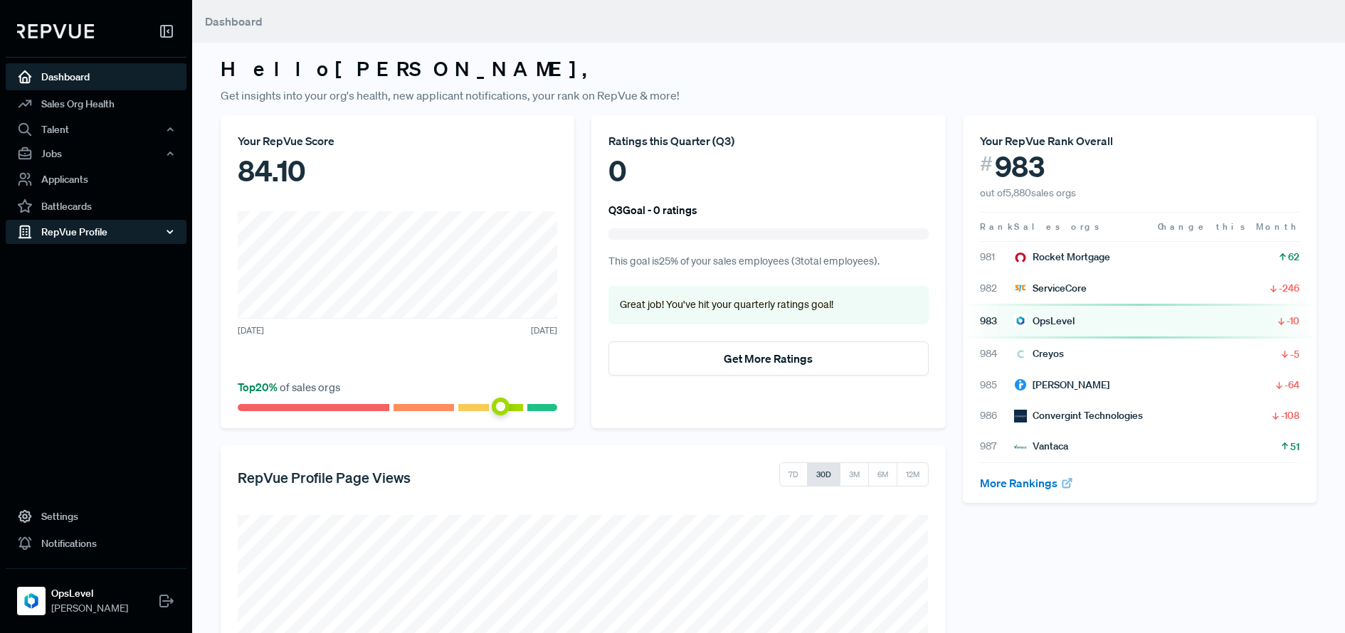 The image size is (1345, 633). Describe the element at coordinates (96, 544) in the screenshot. I see `a: Notifications` at that location.